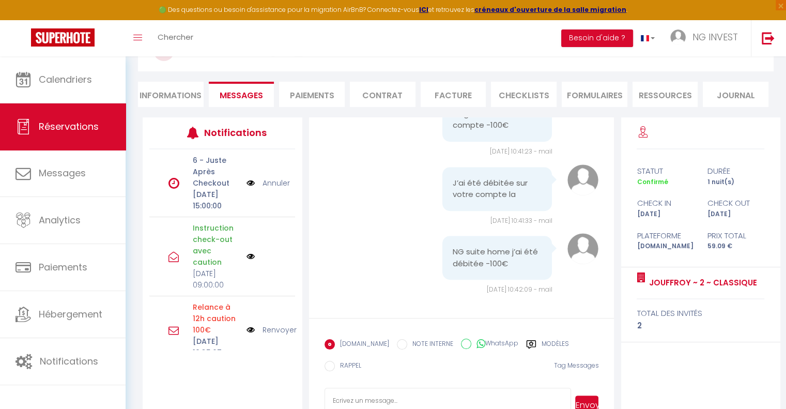 The image size is (786, 409). Describe the element at coordinates (597, 38) in the screenshot. I see `button: Besoin d'aide ?` at that location.